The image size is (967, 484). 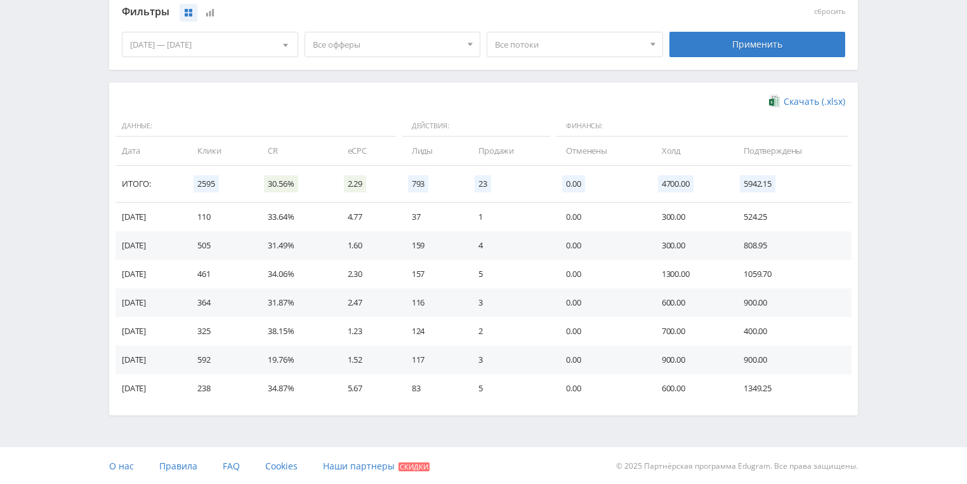 What do you see at coordinates (392, 12) in the screenshot?
I see `div: Фильтры` at bounding box center [392, 12].